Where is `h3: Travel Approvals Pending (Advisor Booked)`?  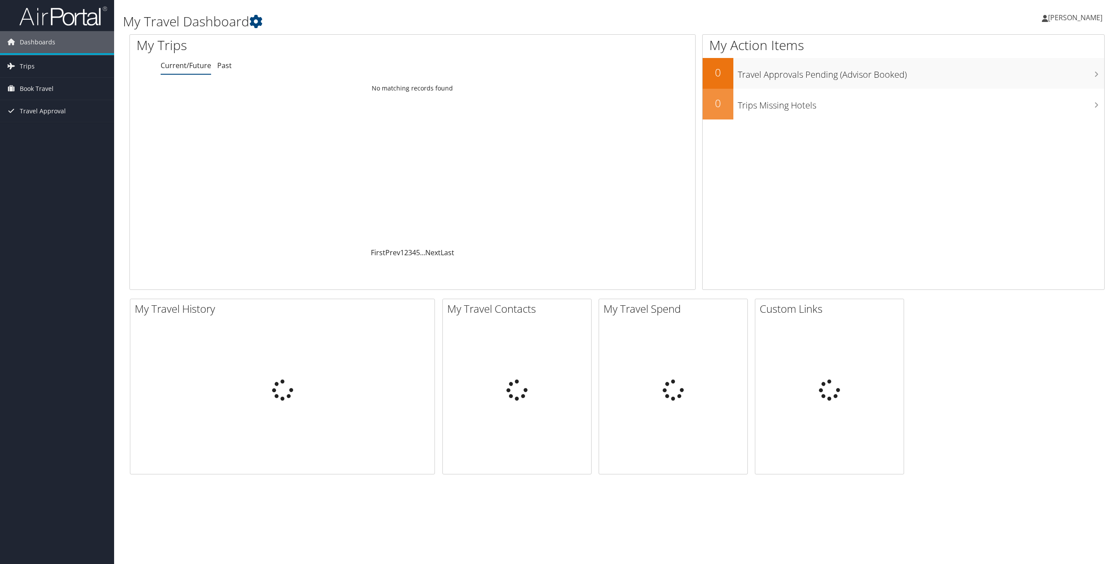 h3: Travel Approvals Pending (Advisor Booked) is located at coordinates (921, 72).